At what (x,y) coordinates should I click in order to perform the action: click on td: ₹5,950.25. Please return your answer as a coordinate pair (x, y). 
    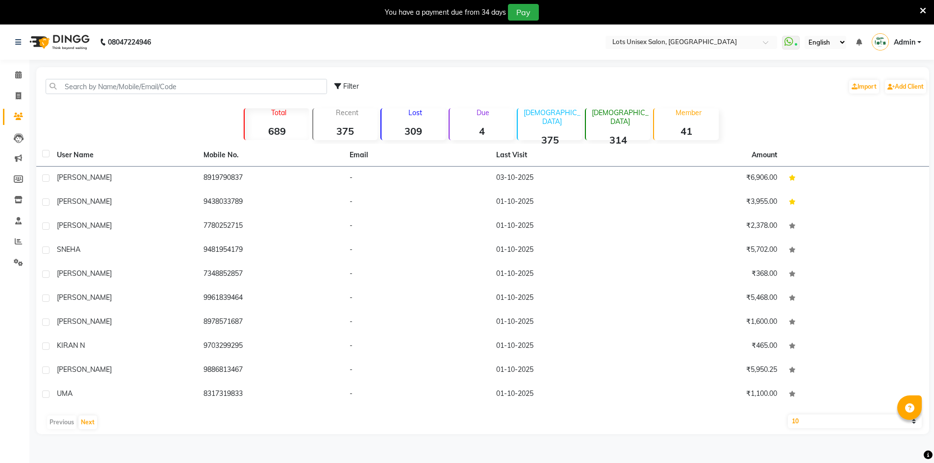
    Looking at the image, I should click on (710, 371).